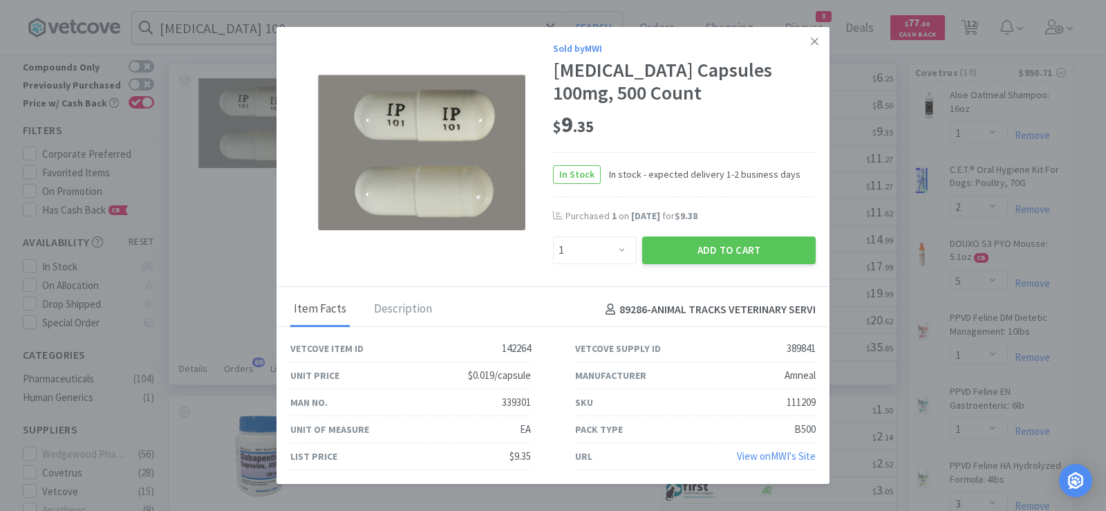  Describe the element at coordinates (614, 216) in the screenshot. I see `span: 1` at that location.